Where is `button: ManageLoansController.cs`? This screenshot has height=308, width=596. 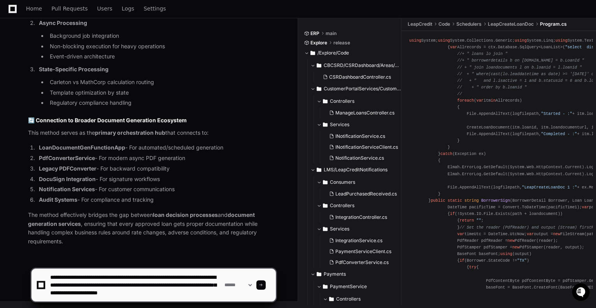 button: ManageLoansController.cs is located at coordinates (362, 113).